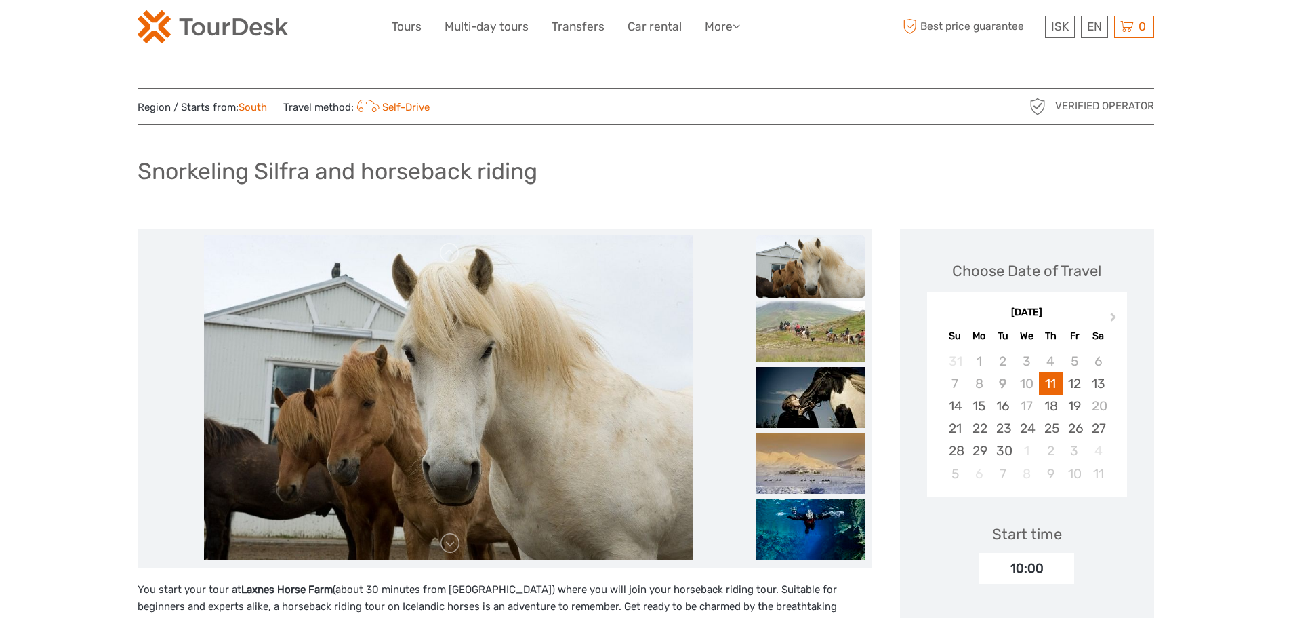 Image resolution: width=1291 pixels, height=618 pixels. What do you see at coordinates (811, 463) in the screenshot?
I see `img: 4acaa83e7ecf419ca6fd2a448eaa0efe_slider_thumbnail.jpeg` at bounding box center [811, 463].